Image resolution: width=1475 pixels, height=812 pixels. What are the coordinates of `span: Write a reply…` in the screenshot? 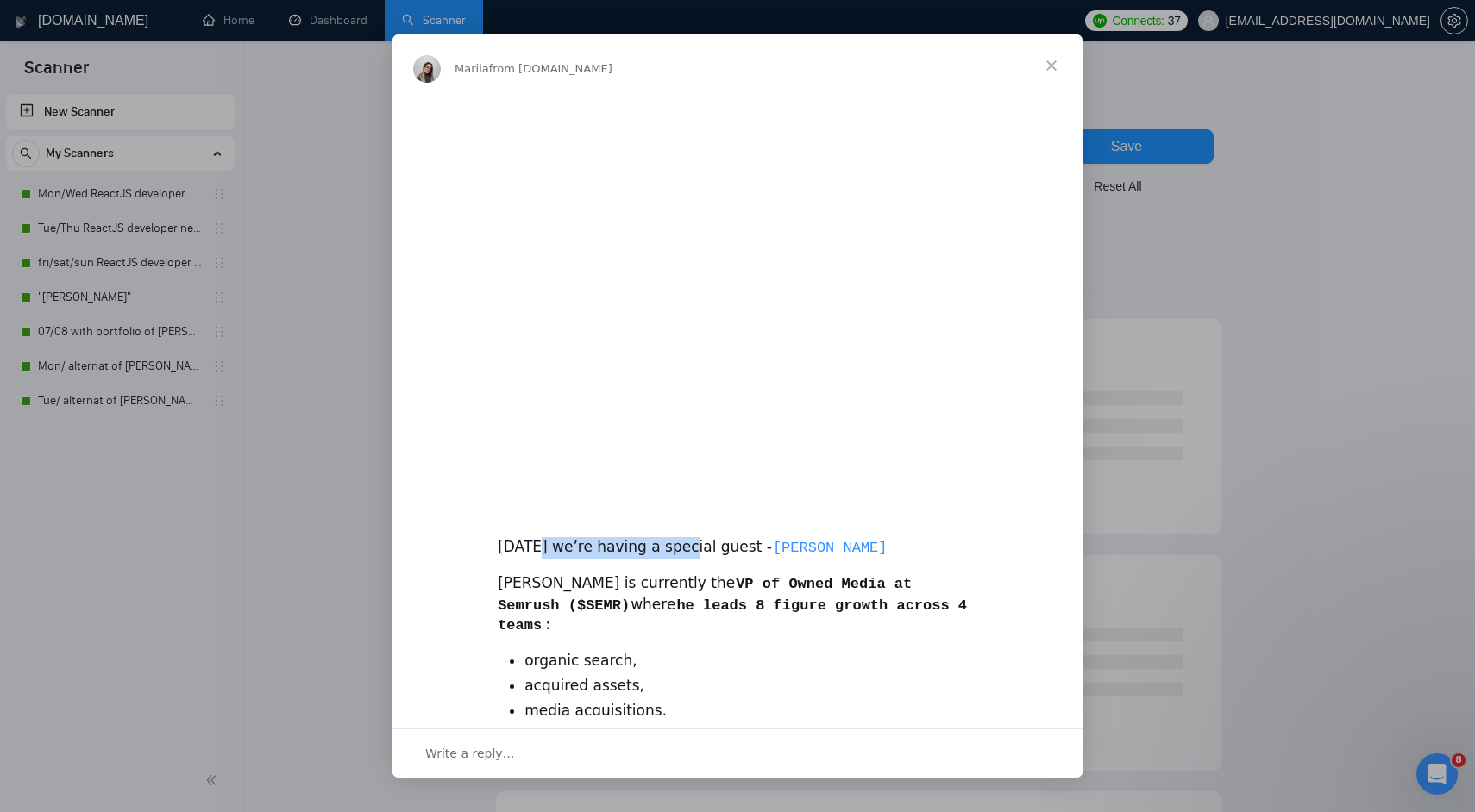 It's located at (470, 754).